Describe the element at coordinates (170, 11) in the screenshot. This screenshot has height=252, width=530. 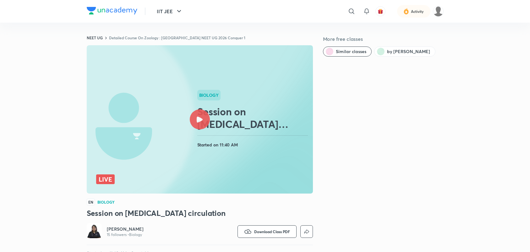
I see `button: IIT JEE` at that location.